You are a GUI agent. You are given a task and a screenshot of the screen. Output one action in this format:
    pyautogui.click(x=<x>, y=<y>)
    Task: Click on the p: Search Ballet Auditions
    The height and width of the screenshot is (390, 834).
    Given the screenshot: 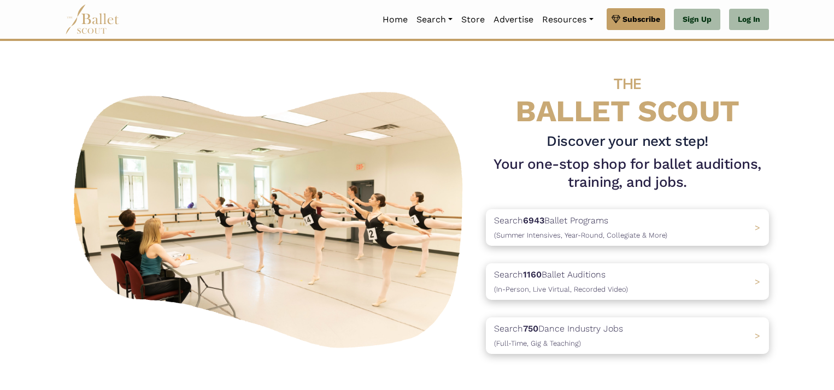 What is the action you would take?
    pyautogui.click(x=561, y=282)
    